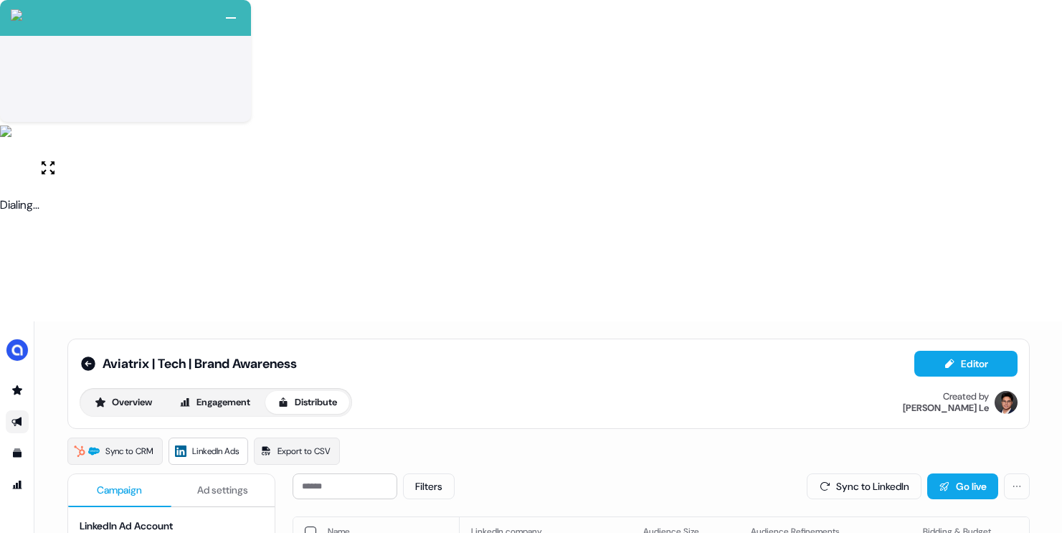 The image size is (1062, 533). Describe the element at coordinates (297, 451) in the screenshot. I see `a: Export to CSV` at that location.